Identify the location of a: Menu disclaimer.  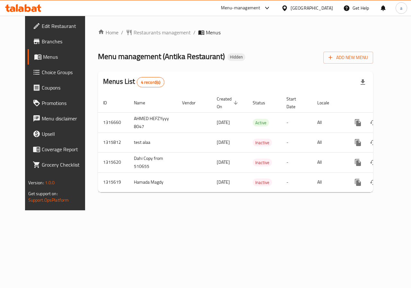
(61, 118).